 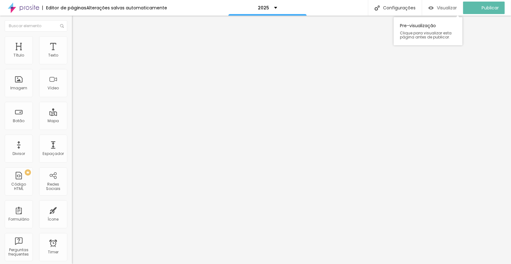 What do you see at coordinates (490, 8) in the screenshot?
I see `span: Publicar` at bounding box center [490, 8].